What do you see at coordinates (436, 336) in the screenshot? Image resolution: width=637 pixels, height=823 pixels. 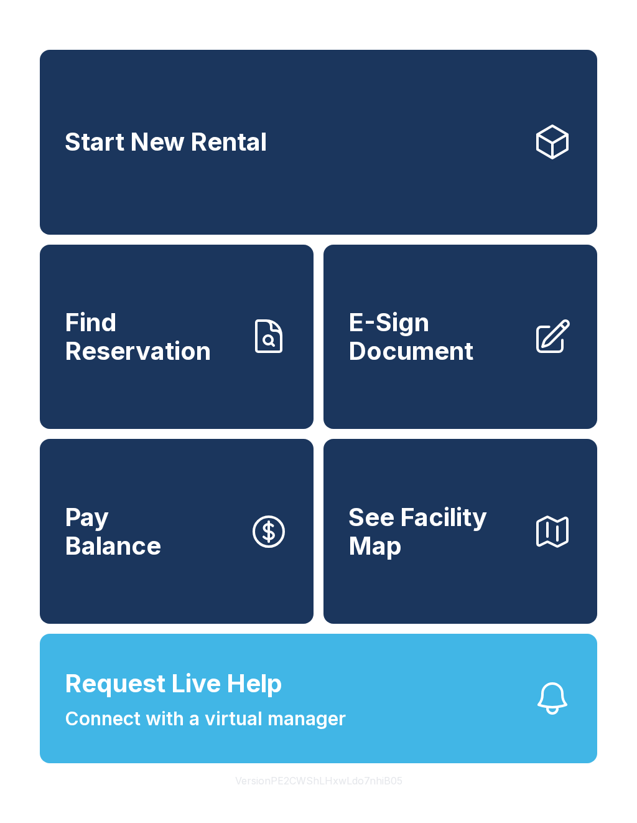 I see `span: E-Sign Document` at bounding box center [436, 336].